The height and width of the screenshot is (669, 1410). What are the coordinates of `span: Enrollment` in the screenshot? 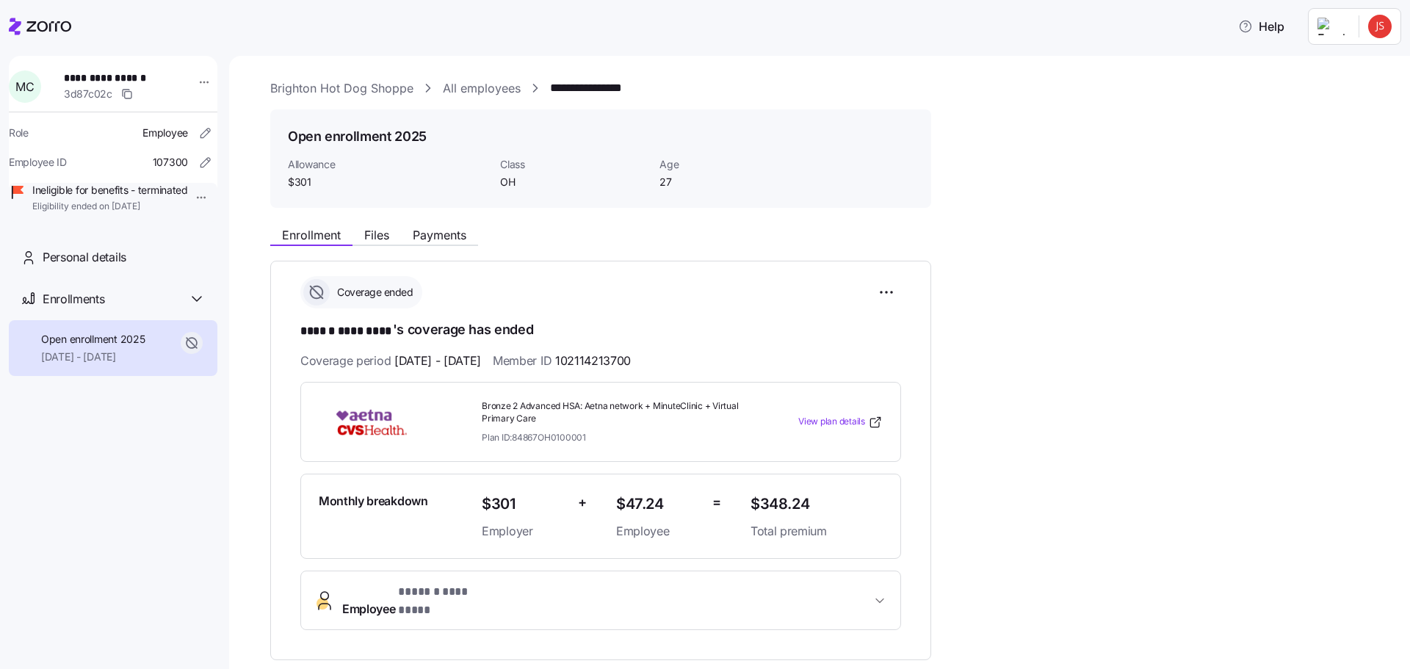 It's located at (311, 235).